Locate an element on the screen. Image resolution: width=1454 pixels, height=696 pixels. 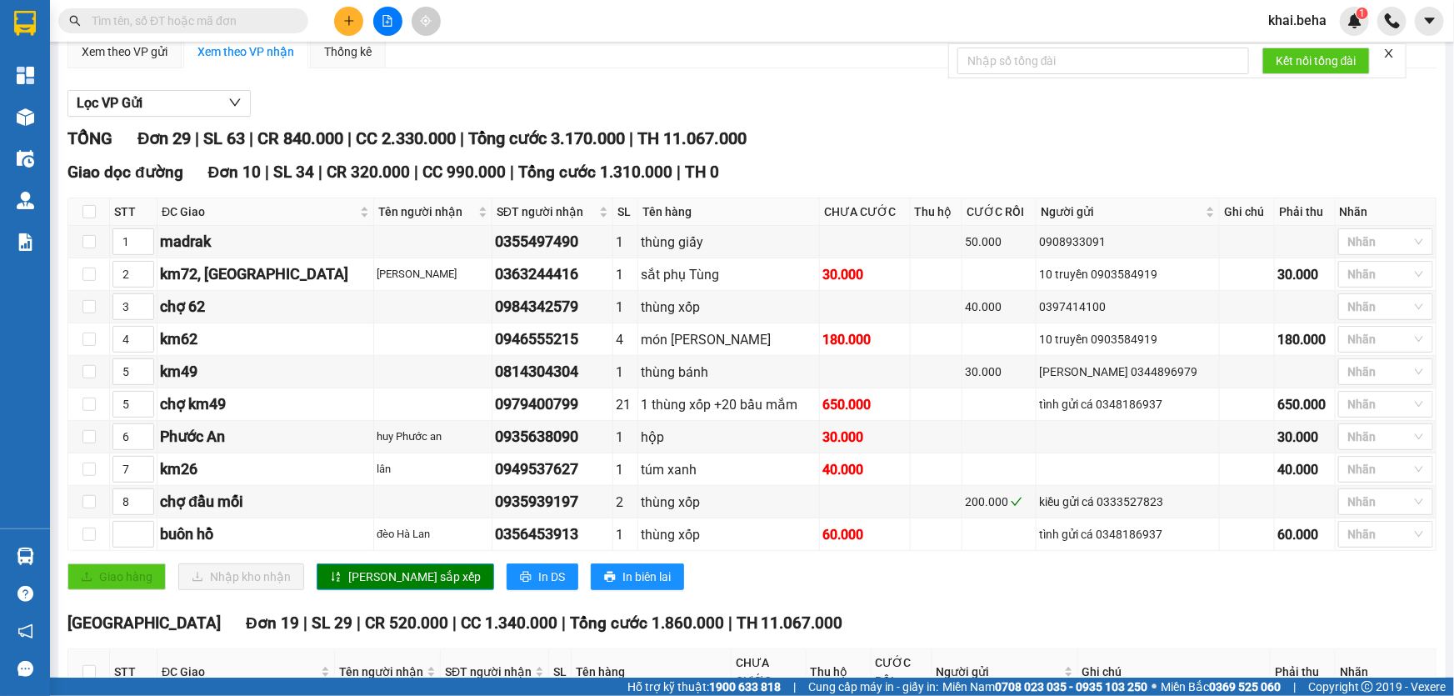
div: buôn hồ is located at coordinates (265, 534).